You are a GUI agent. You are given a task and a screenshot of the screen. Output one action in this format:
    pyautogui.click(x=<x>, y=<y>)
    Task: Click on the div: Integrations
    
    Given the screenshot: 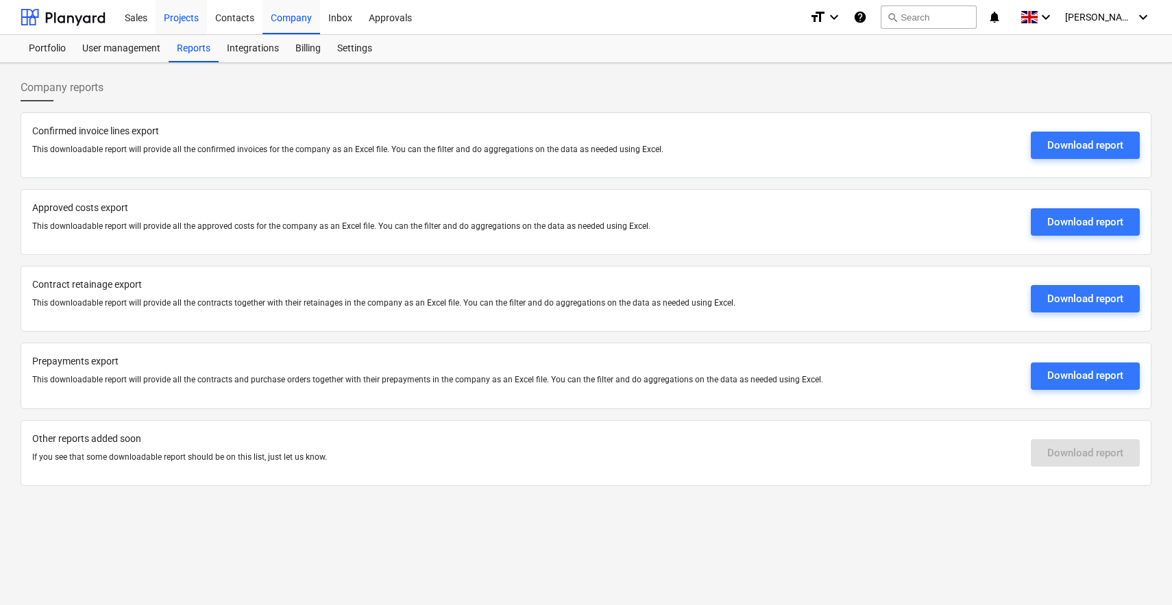 What is the action you would take?
    pyautogui.click(x=253, y=49)
    